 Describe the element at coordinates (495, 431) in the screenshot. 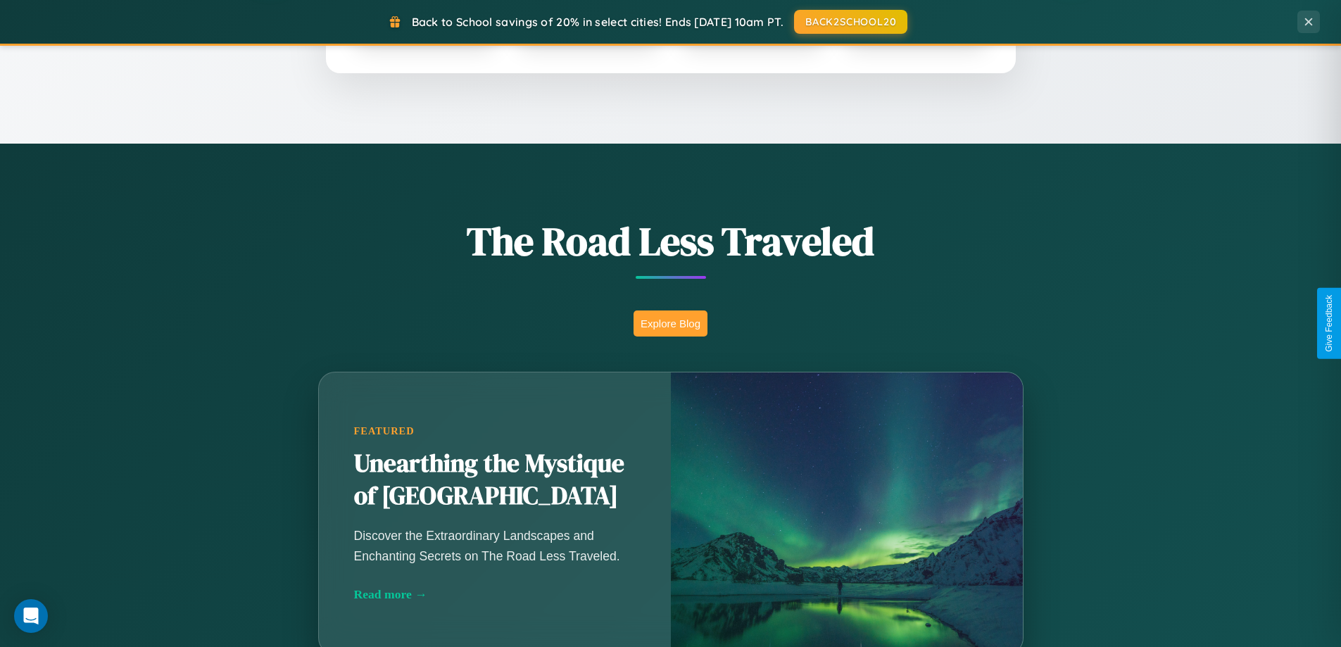

I see `div: Featured` at that location.